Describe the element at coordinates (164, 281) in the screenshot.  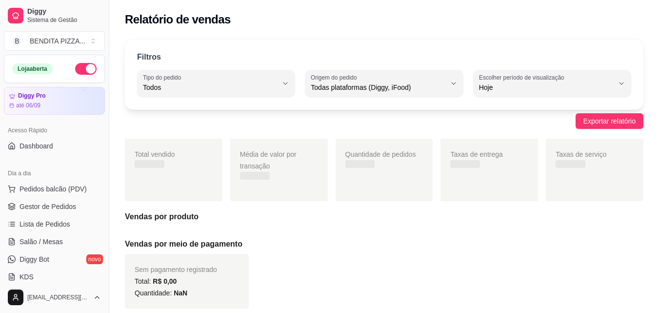
I see `span: R$ 0,00` at that location.